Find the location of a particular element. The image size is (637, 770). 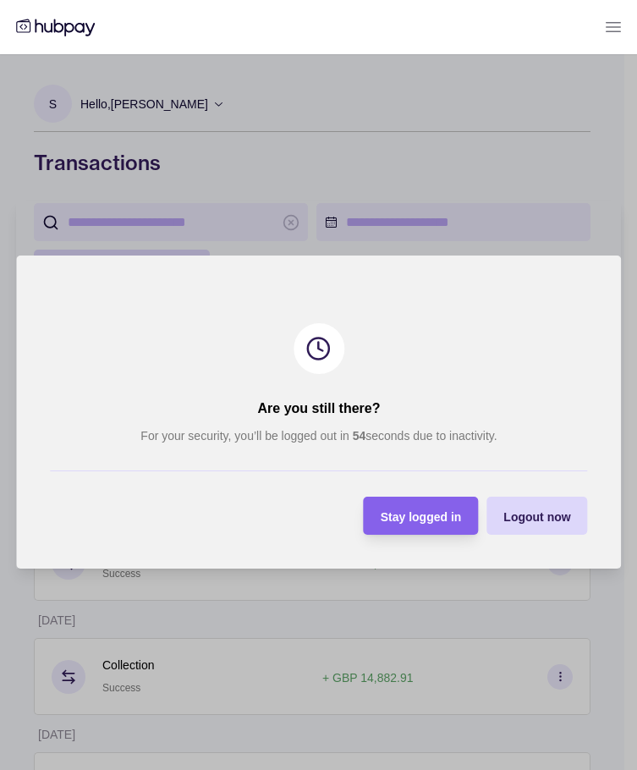

button: Stay logged in is located at coordinates (421, 515).